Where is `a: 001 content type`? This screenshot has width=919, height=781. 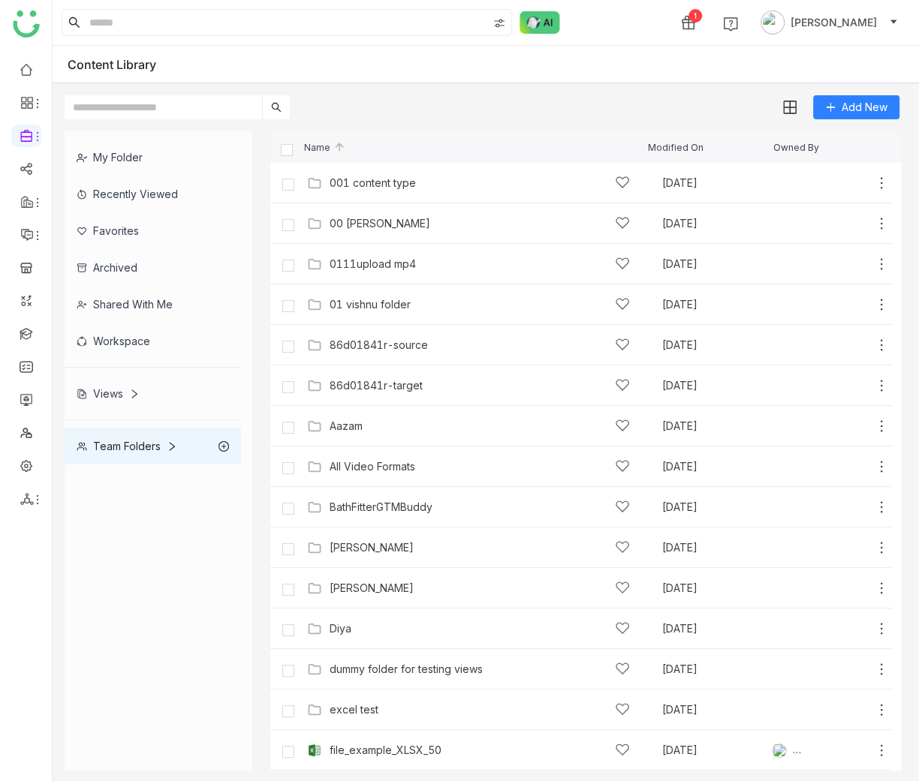
a: 001 content type is located at coordinates (372, 183).